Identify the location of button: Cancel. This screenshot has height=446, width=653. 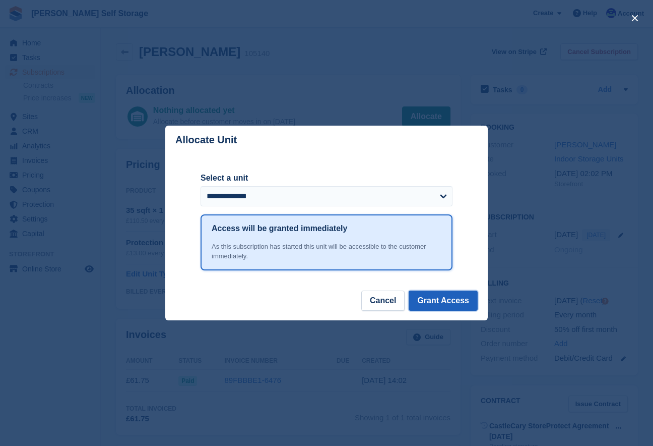
(383, 301).